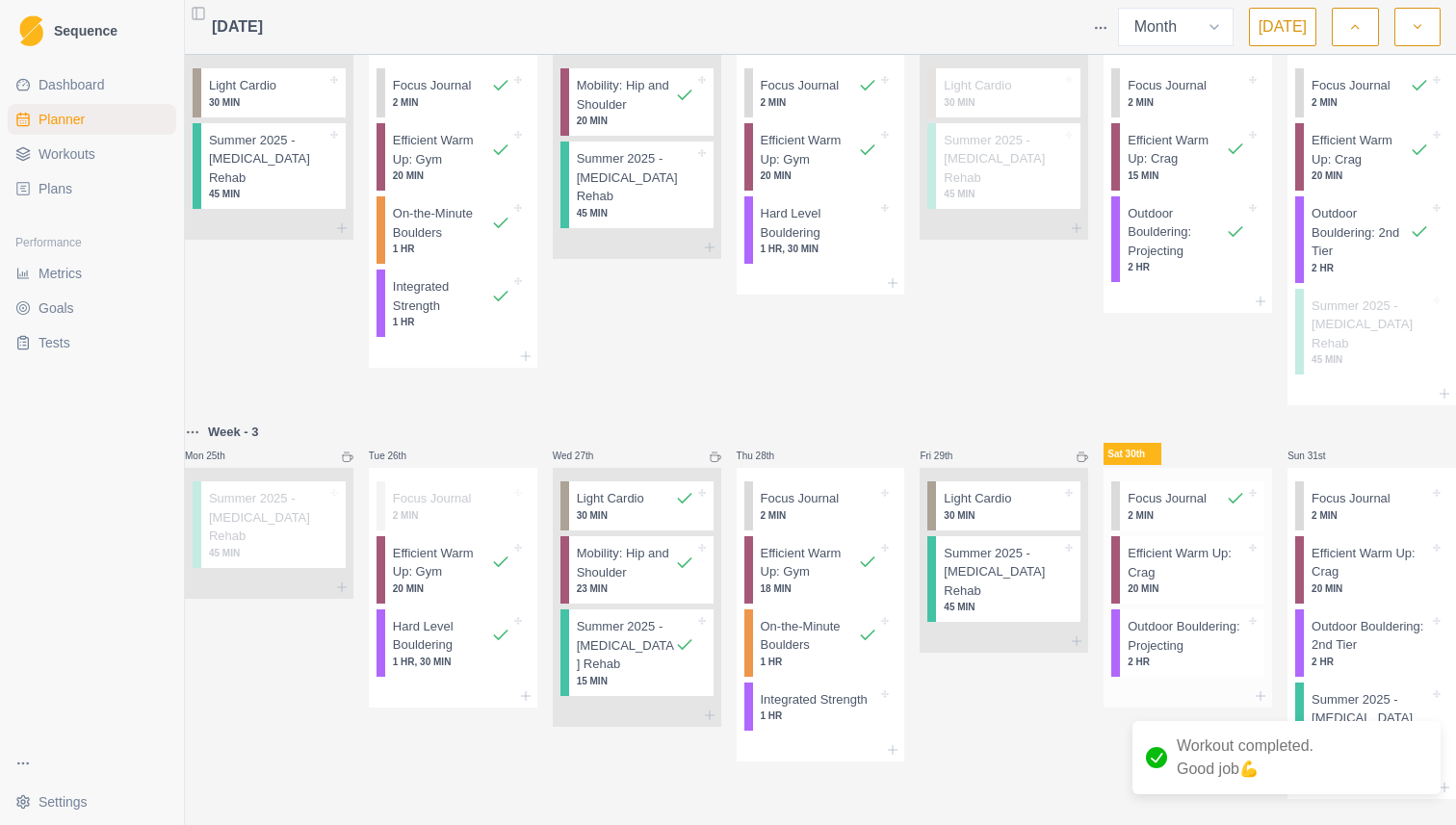  Describe the element at coordinates (233, 432) in the screenshot. I see `p: Week - 3` at that location.